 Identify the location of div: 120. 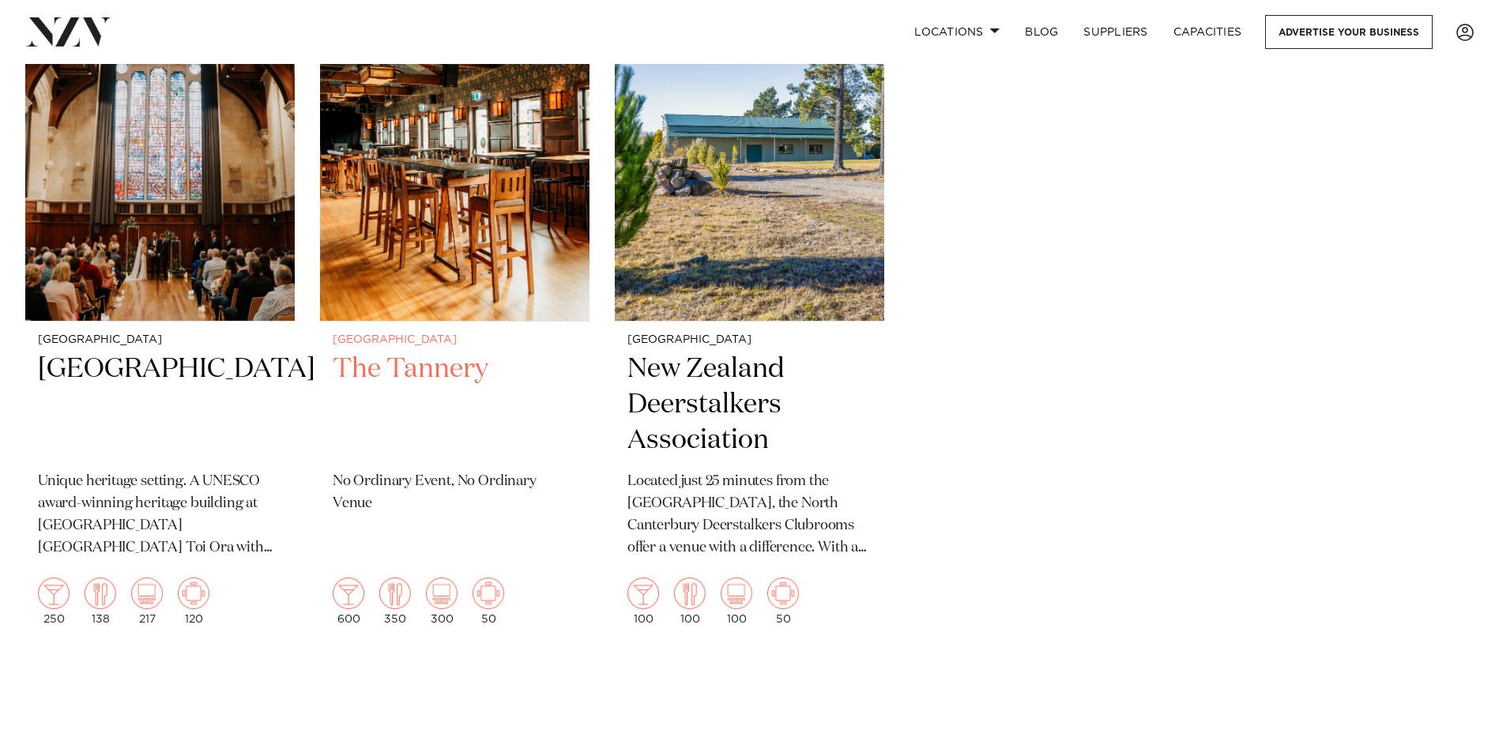
(194, 601).